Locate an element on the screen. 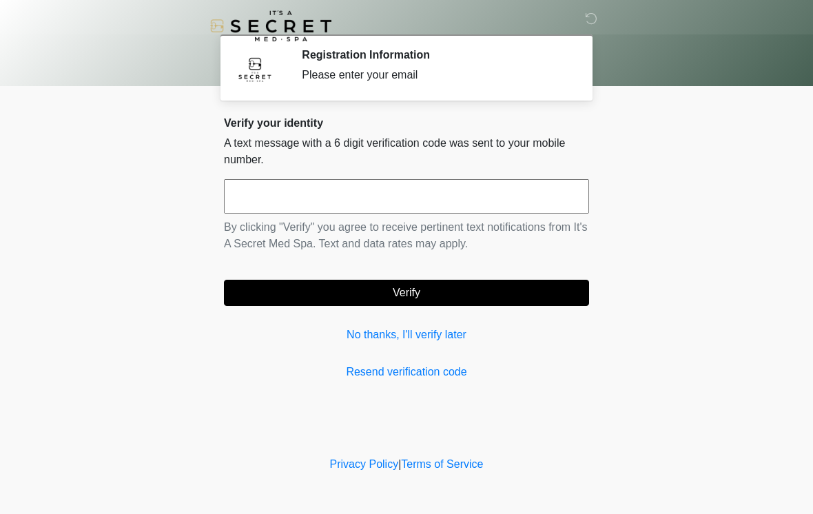  button: Verify is located at coordinates (406, 293).